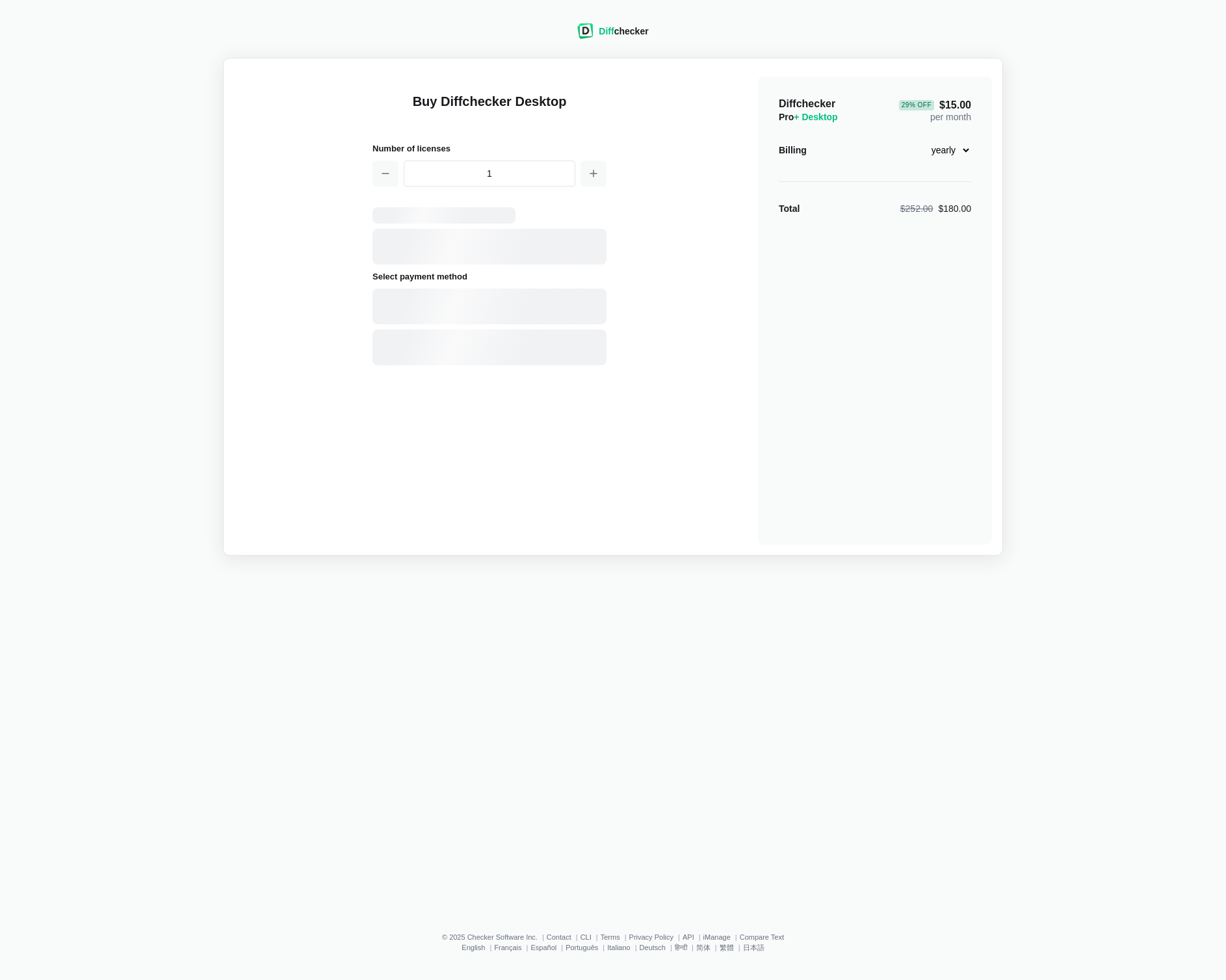 The width and height of the screenshot is (1226, 980). I want to click on input: 1, so click(490, 174).